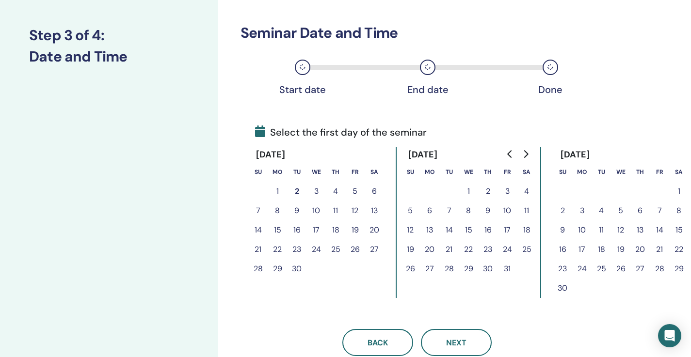 The width and height of the screenshot is (691, 357). I want to click on span: Back, so click(378, 343).